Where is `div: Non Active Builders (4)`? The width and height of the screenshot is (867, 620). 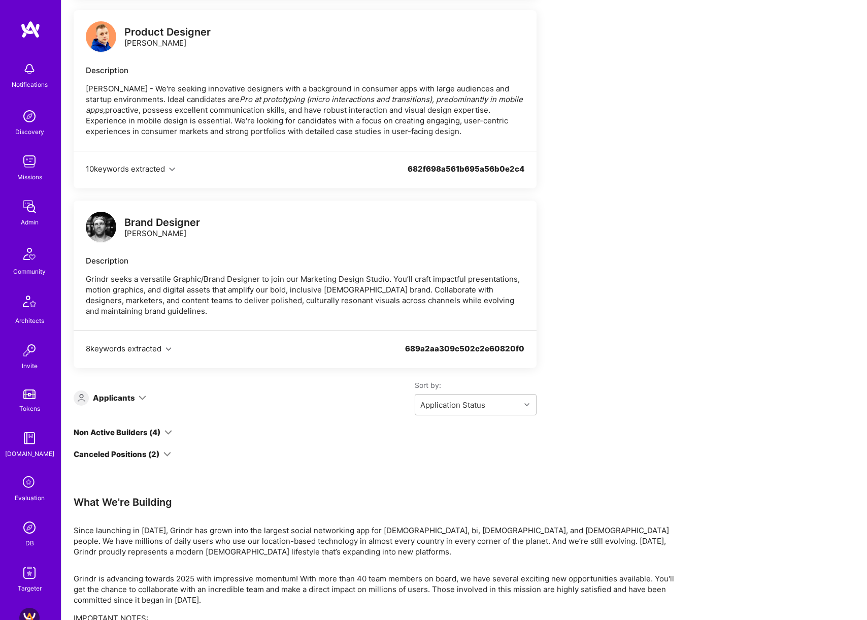 div: Non Active Builders (4) is located at coordinates (117, 432).